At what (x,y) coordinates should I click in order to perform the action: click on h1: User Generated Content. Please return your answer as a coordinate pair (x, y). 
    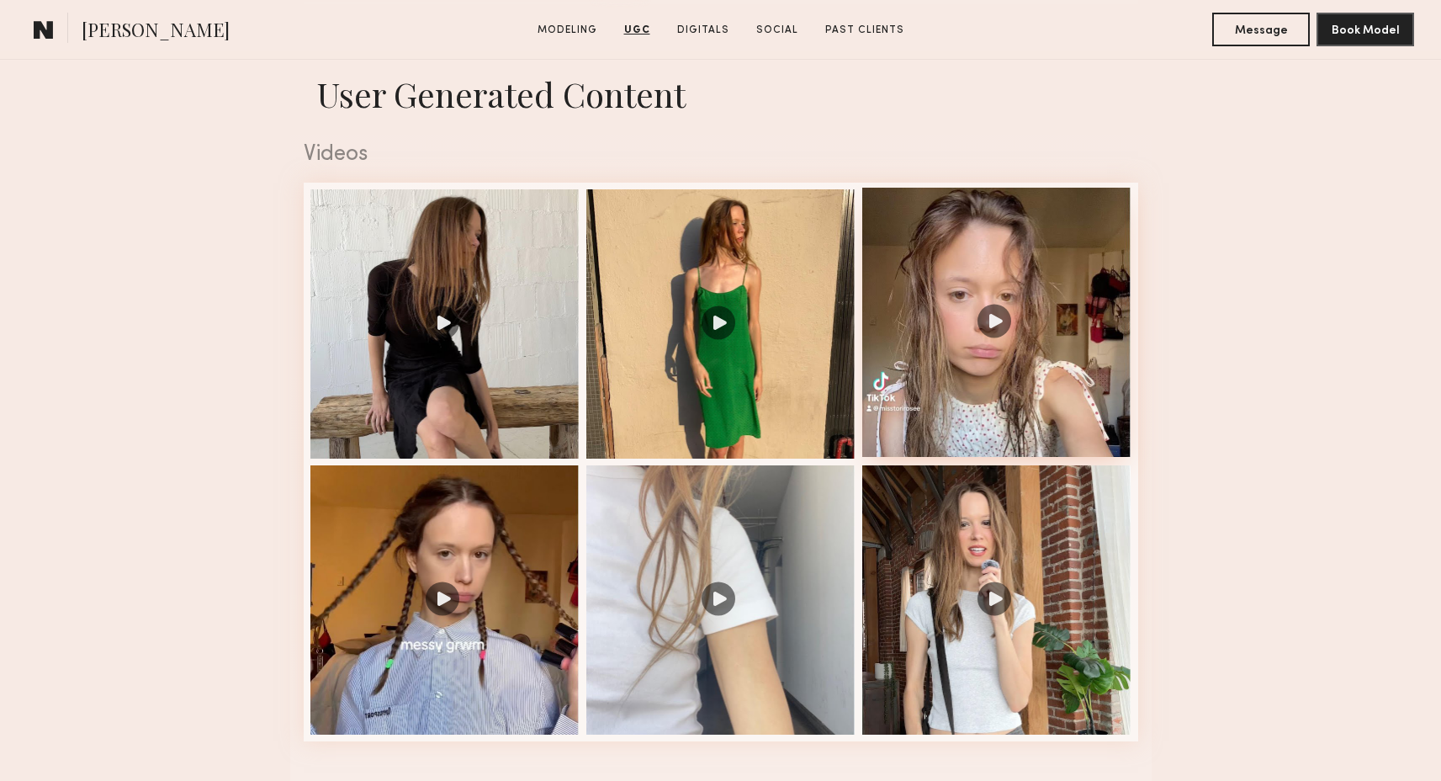
    Looking at the image, I should click on (721, 93).